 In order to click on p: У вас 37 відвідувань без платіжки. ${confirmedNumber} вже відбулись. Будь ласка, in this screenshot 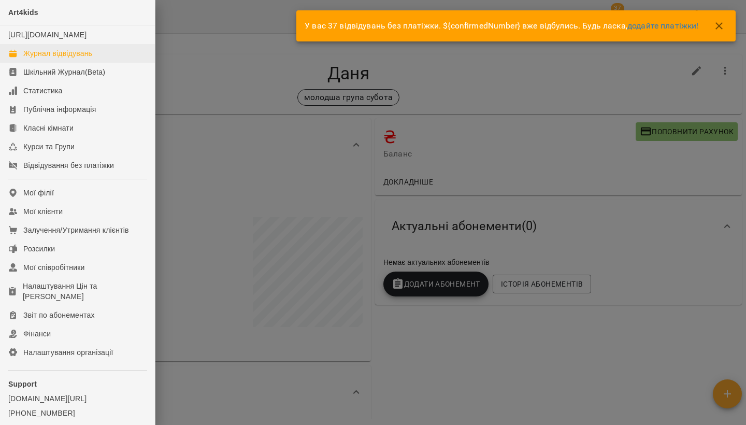, I will do `click(501, 26)`.